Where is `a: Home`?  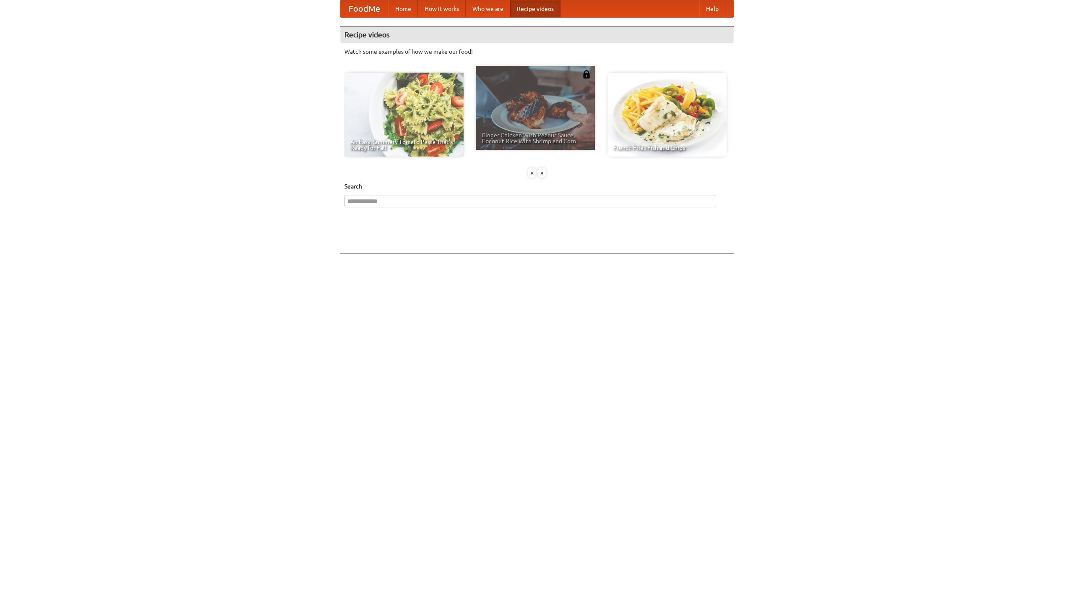
a: Home is located at coordinates (403, 9).